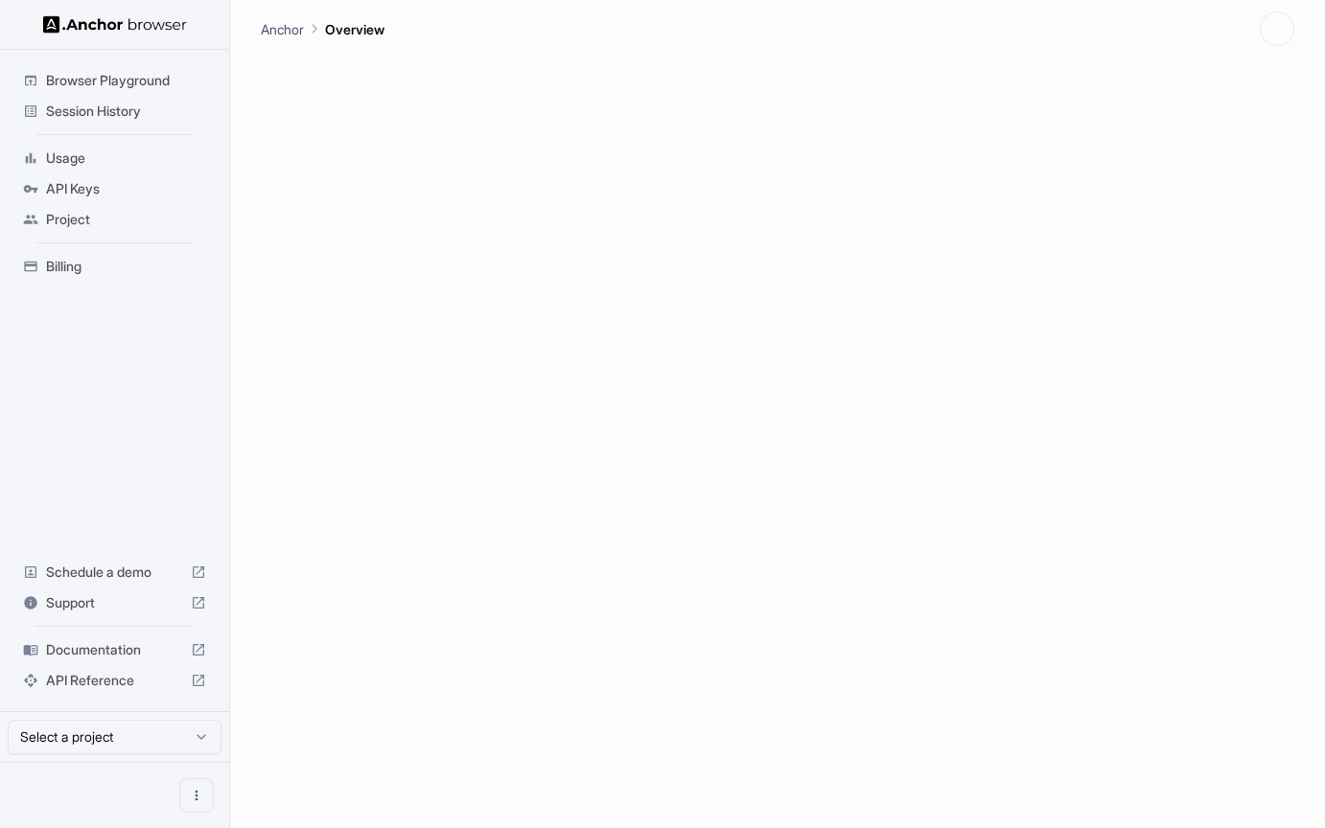 The height and width of the screenshot is (828, 1325). Describe the element at coordinates (114, 267) in the screenshot. I see `div: Billing` at that location.